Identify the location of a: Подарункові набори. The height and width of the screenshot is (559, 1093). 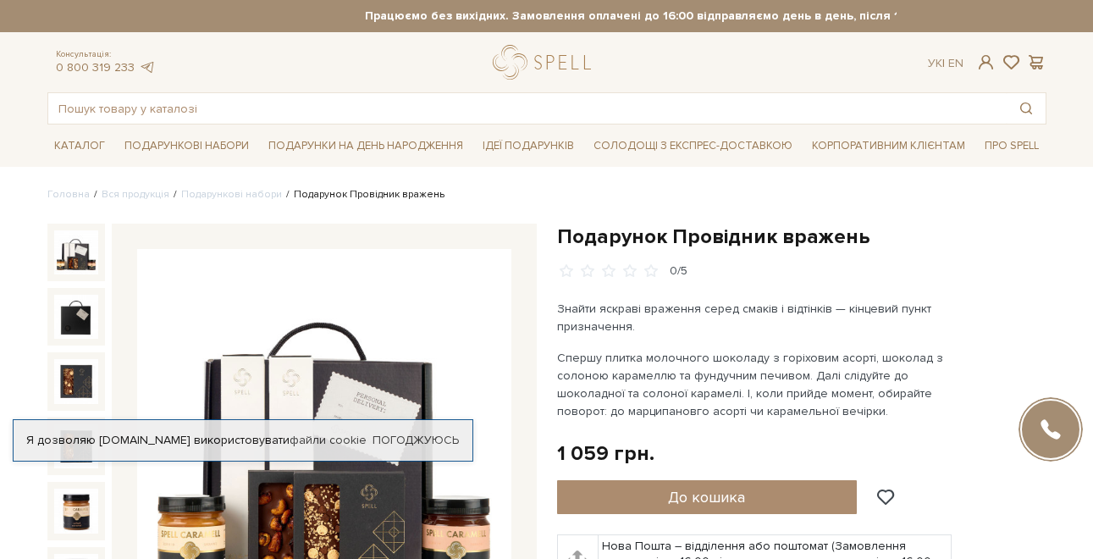
(231, 194).